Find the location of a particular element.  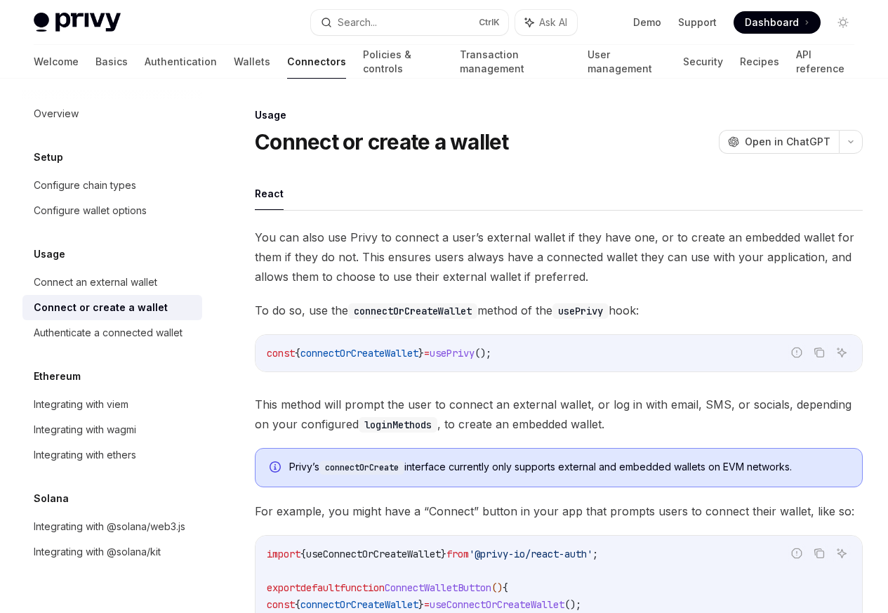

svg: Info is located at coordinates (276, 468).